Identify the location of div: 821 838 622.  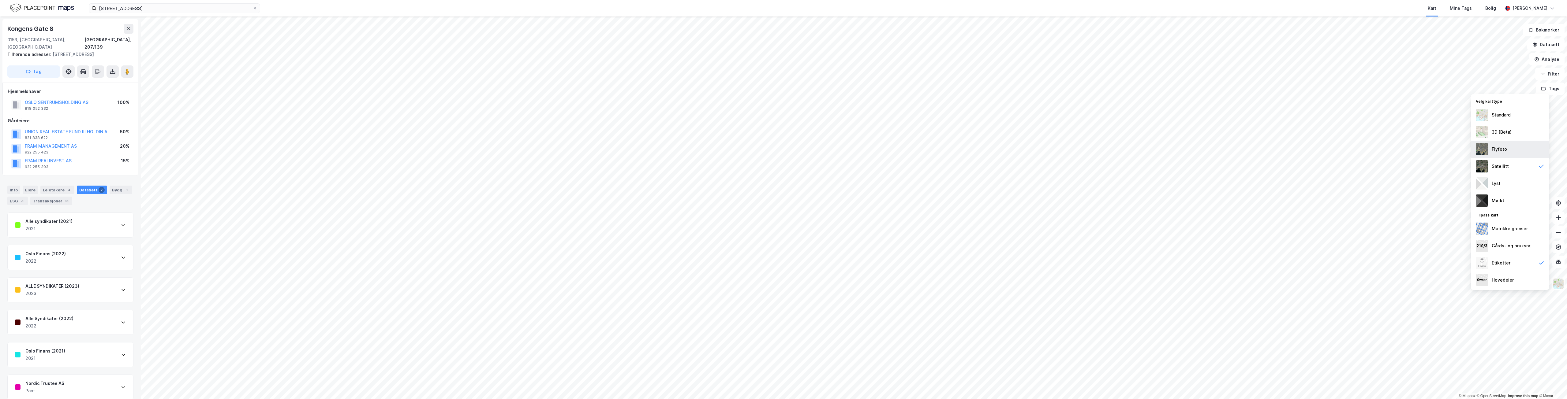
(36, 138).